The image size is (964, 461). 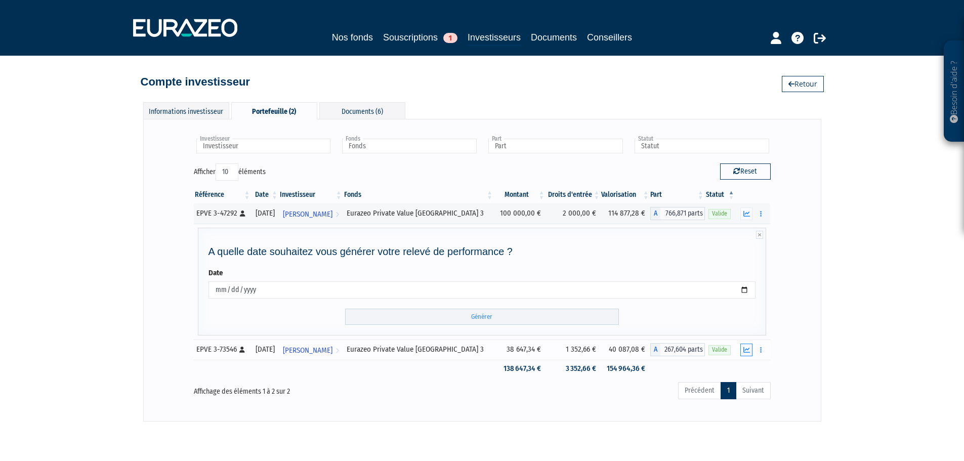 I want to click on h4: Compte investisseur, so click(x=195, y=82).